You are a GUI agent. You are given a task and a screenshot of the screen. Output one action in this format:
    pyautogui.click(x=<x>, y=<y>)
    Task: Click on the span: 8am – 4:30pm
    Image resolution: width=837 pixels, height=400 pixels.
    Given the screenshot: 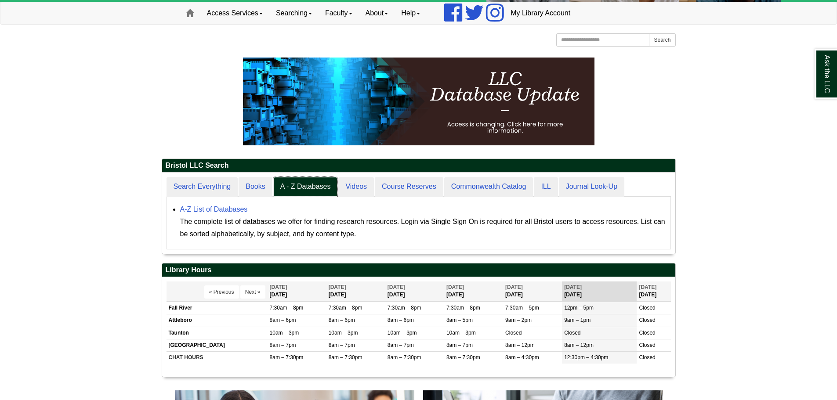 What is the action you would take?
    pyautogui.click(x=522, y=358)
    